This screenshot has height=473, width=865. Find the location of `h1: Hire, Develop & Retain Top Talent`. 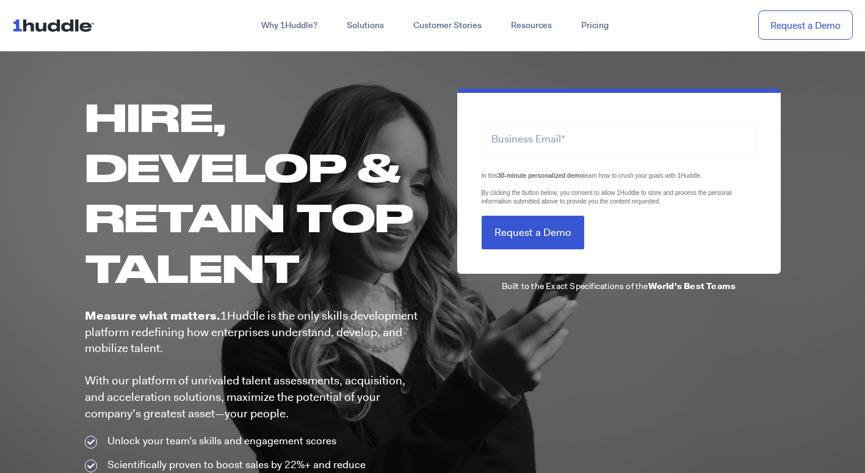

h1: Hire, Develop & Retain Top Talent is located at coordinates (253, 192).